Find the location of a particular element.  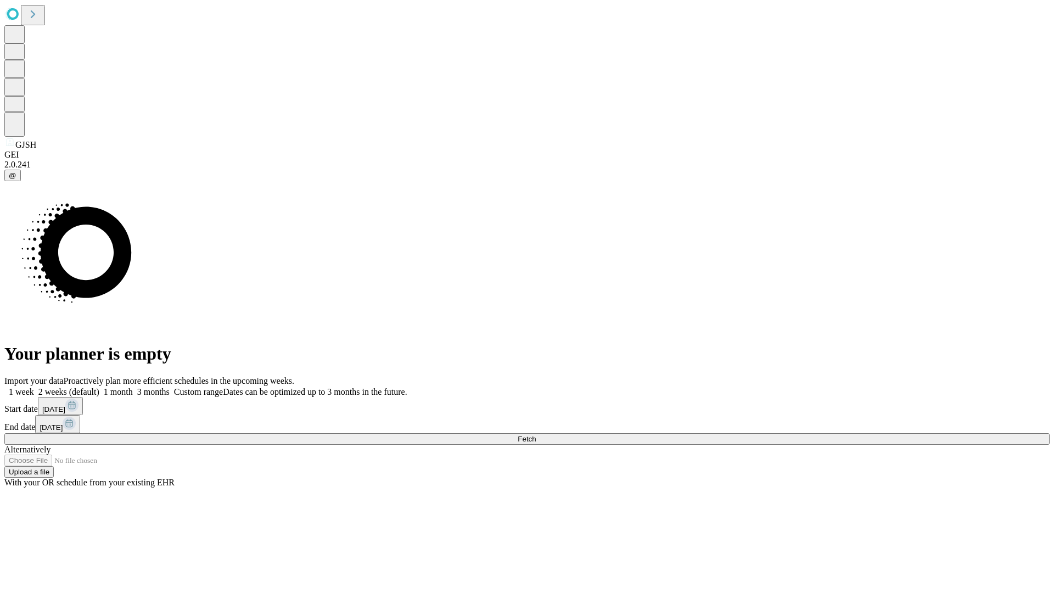

span: With your OR schedule from your existing EHR is located at coordinates (89, 482).